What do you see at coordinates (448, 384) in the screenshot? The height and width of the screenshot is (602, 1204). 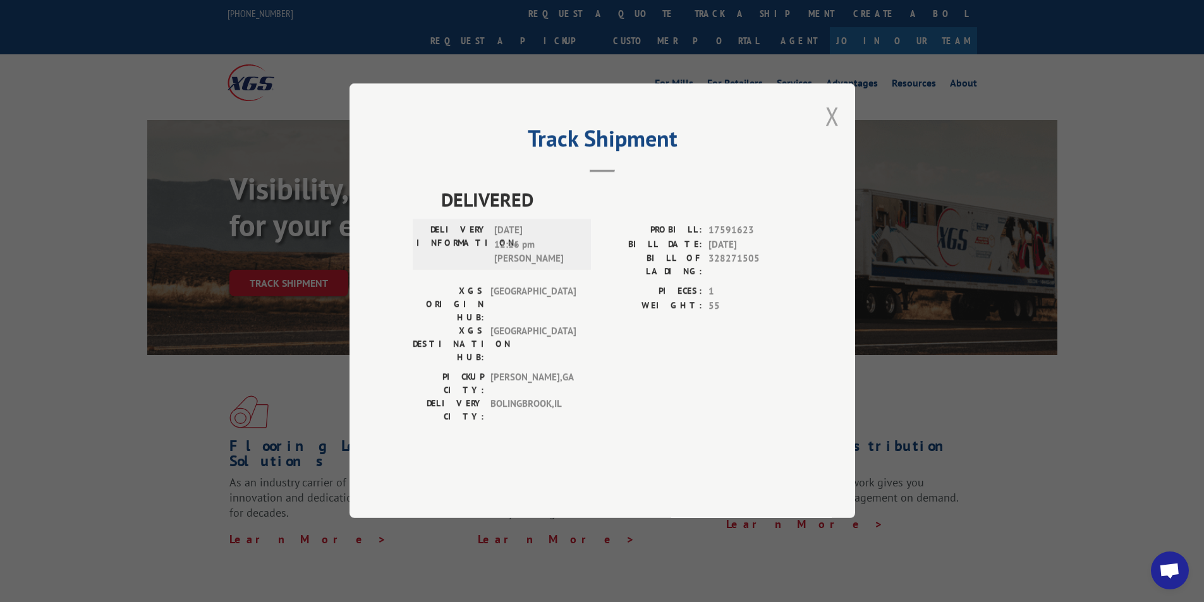 I see `label: PICKUP CITY:` at bounding box center [448, 384].